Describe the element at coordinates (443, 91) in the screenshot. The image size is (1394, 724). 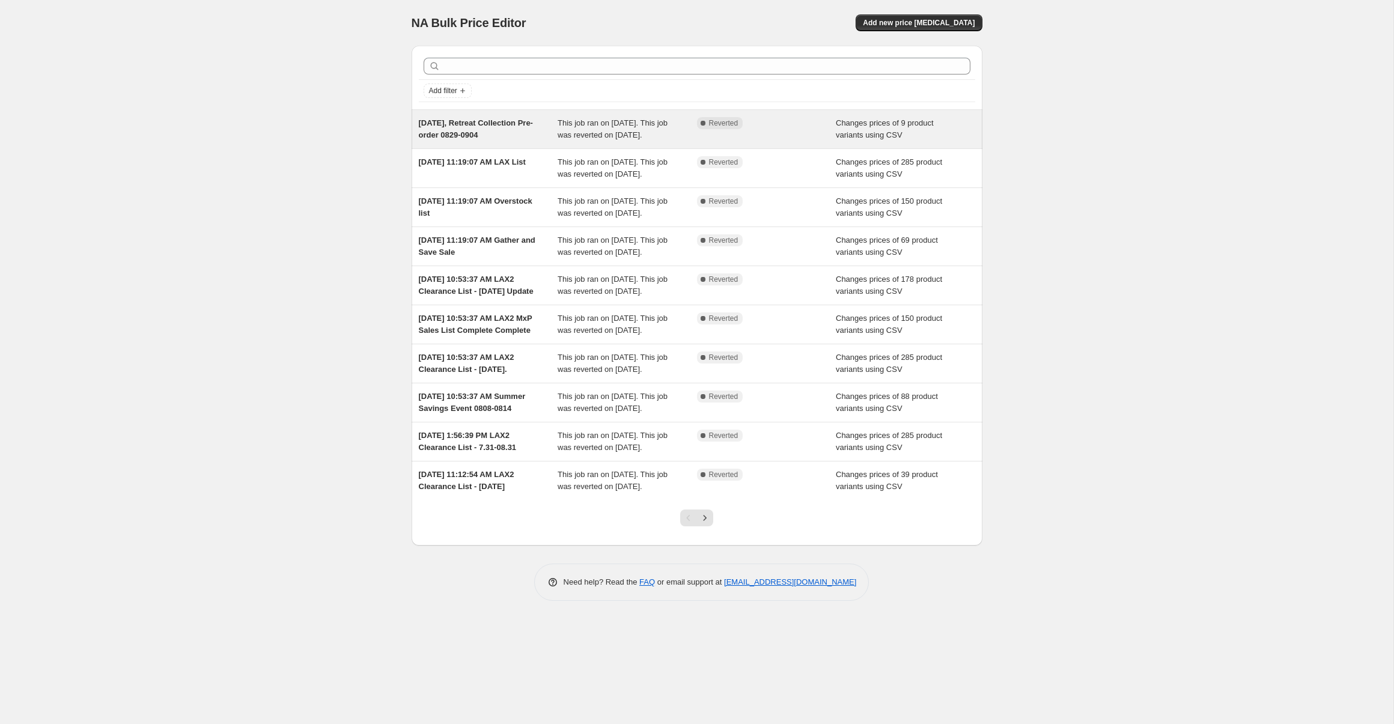
I see `span: Add filter` at that location.